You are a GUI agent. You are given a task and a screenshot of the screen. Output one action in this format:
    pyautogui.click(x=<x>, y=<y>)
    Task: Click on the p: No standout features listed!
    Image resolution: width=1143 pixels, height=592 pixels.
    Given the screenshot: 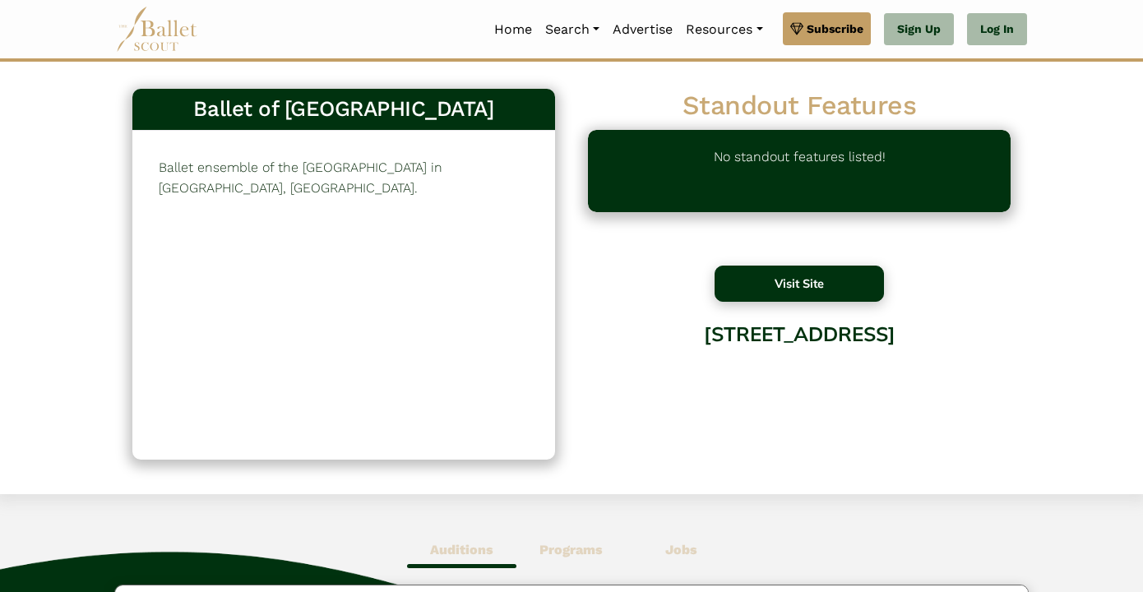 What is the action you would take?
    pyautogui.click(x=799, y=171)
    